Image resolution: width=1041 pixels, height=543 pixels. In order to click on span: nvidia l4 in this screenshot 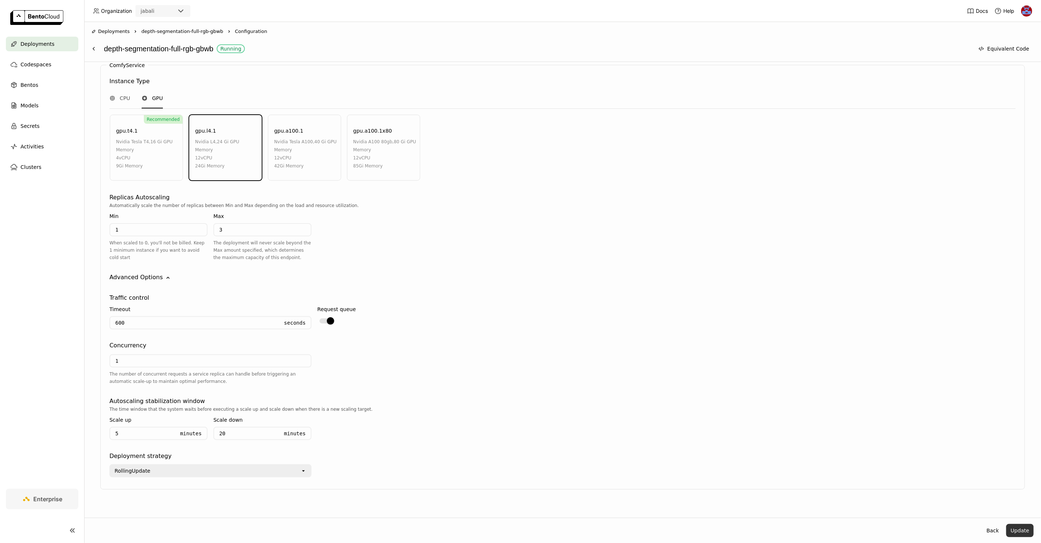, I will do `click(205, 142)`.